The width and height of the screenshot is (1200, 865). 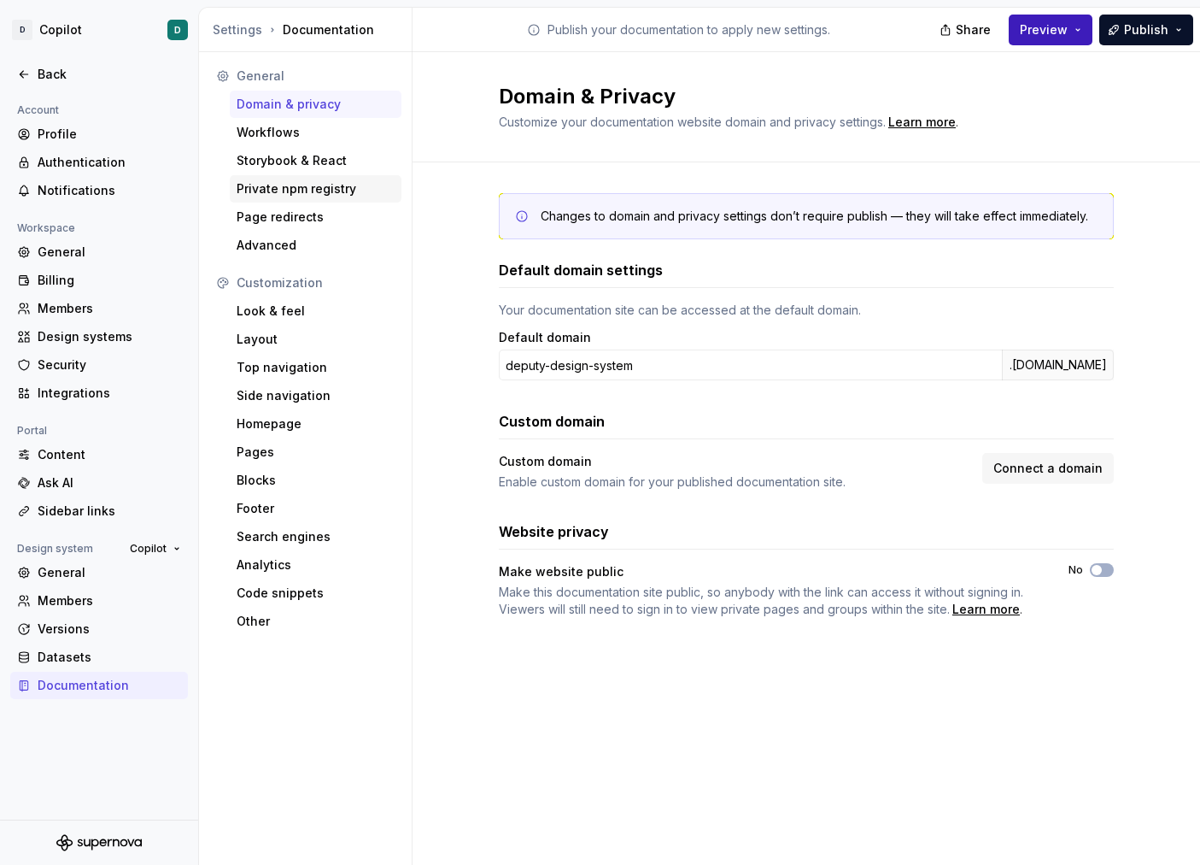 I want to click on a: Supernova Logo, so click(x=99, y=842).